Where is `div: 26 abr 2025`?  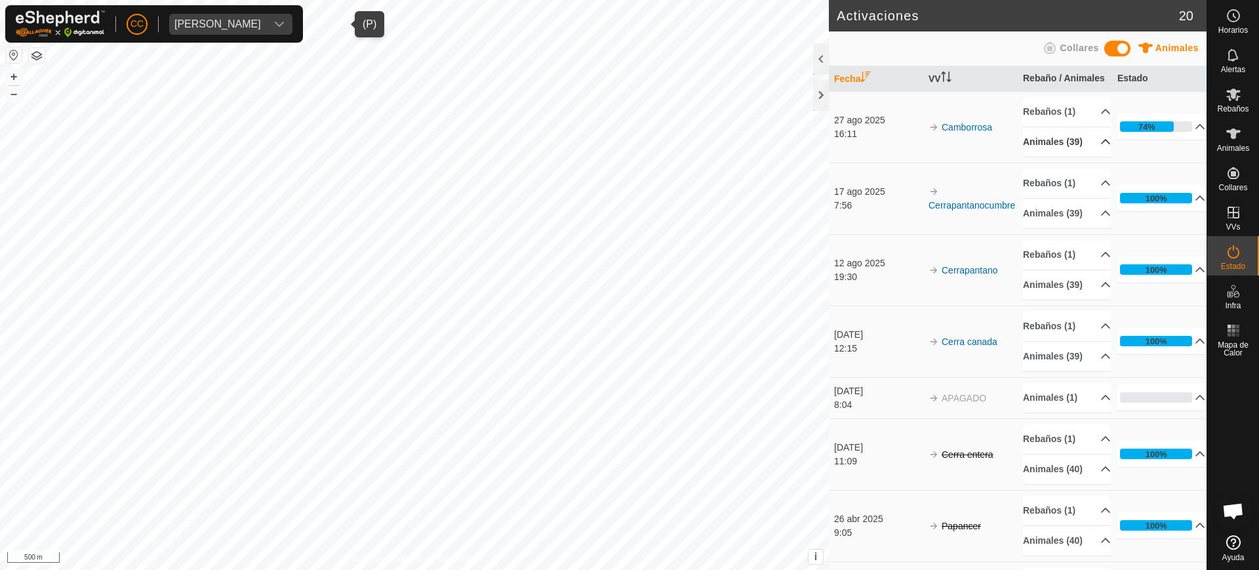 div: 26 abr 2025 is located at coordinates (878, 519).